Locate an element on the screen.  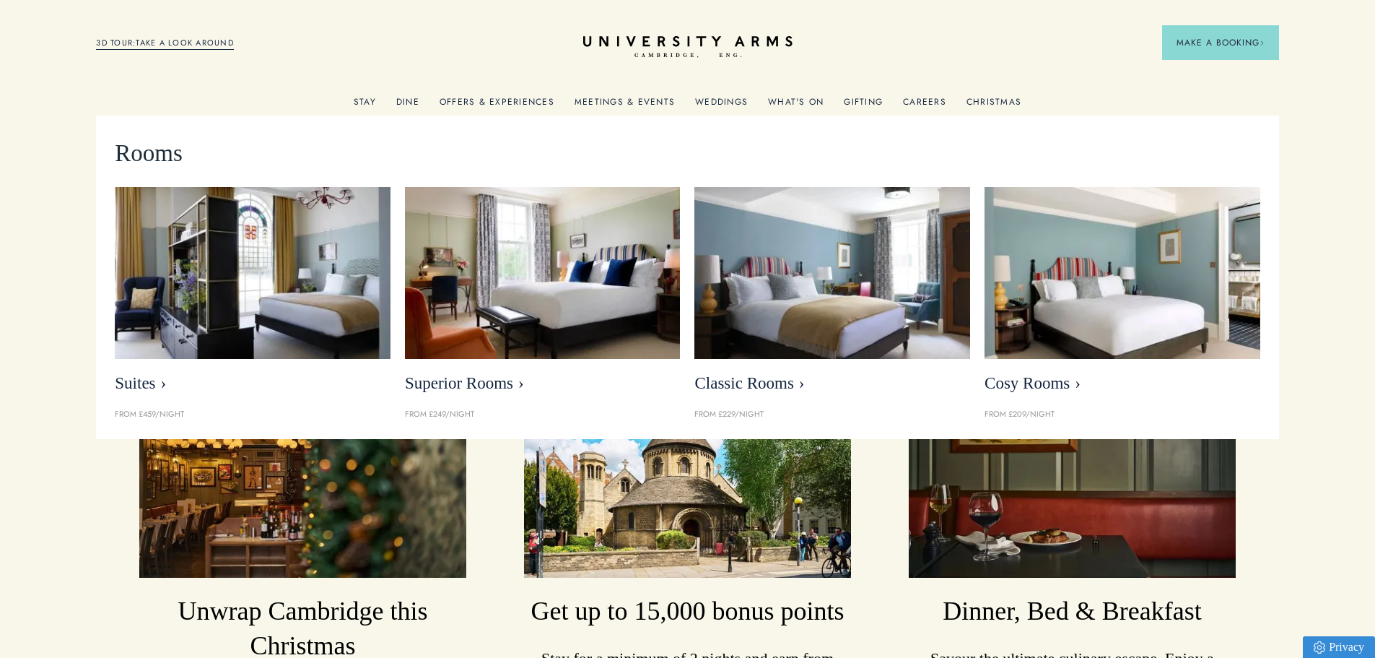
span: Suites is located at coordinates (253, 383).